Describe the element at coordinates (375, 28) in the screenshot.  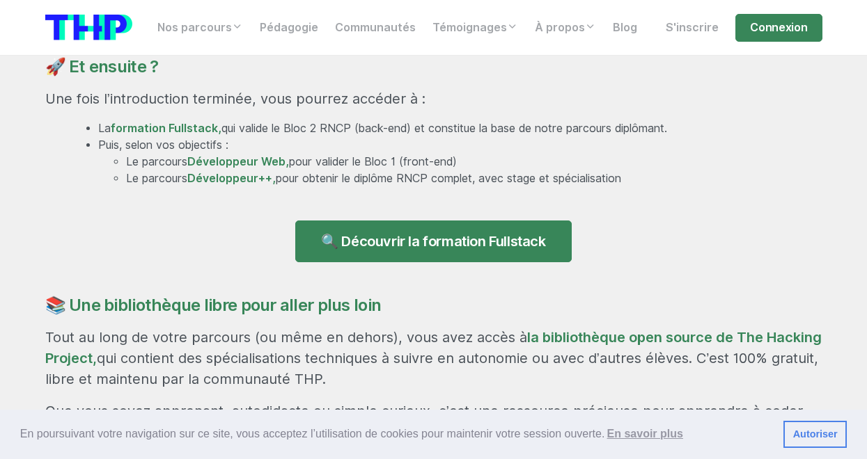
I see `a: Communautés` at that location.